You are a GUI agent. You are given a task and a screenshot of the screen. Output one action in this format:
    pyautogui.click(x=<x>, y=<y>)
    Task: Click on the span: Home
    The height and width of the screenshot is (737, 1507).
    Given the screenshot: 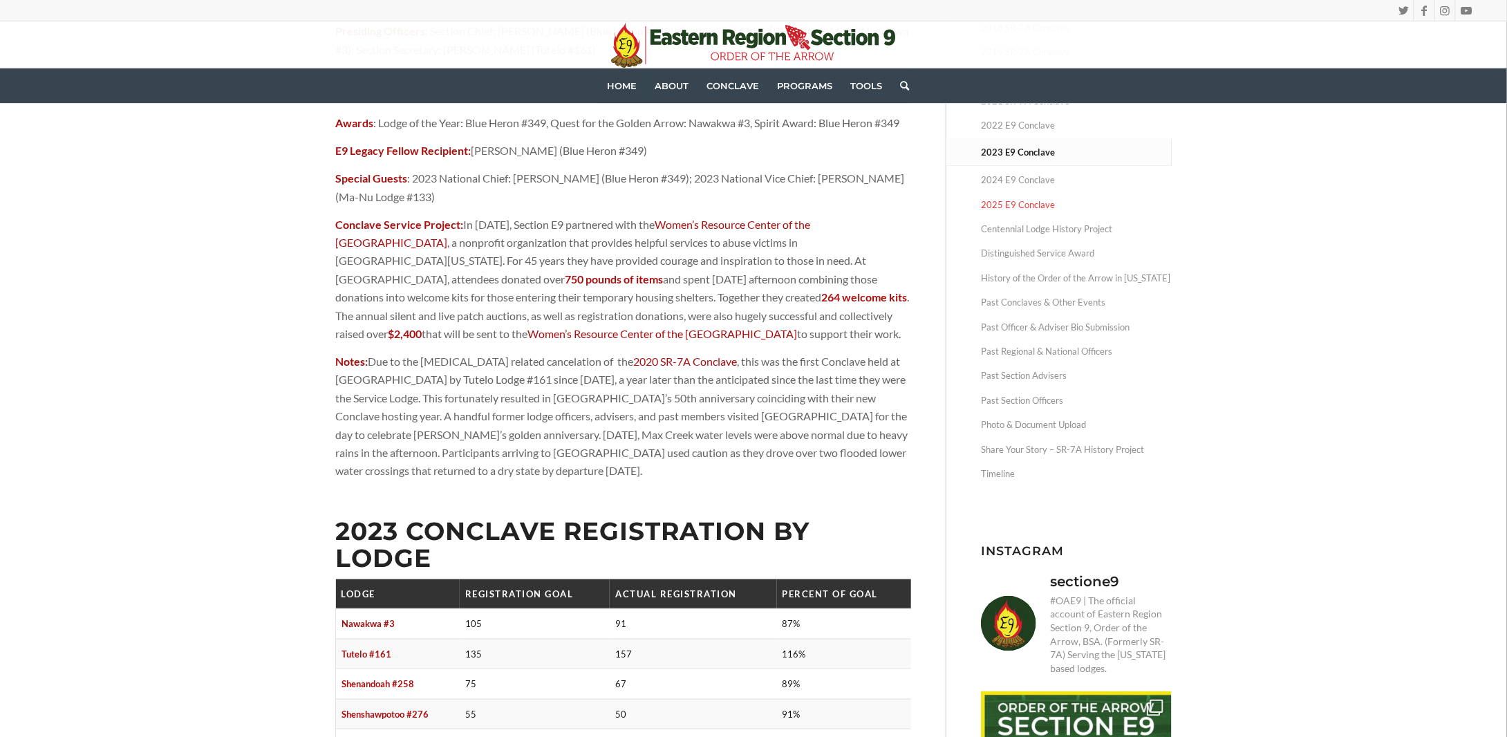 What is the action you would take?
    pyautogui.click(x=622, y=86)
    